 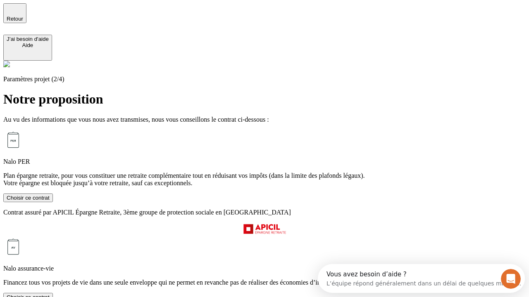 What do you see at coordinates (264, 120) in the screenshot?
I see `p: Au vu des informations que vous nous avez transmises, nous vous conseillons le contrat ci-dessous :` at bounding box center [264, 120].